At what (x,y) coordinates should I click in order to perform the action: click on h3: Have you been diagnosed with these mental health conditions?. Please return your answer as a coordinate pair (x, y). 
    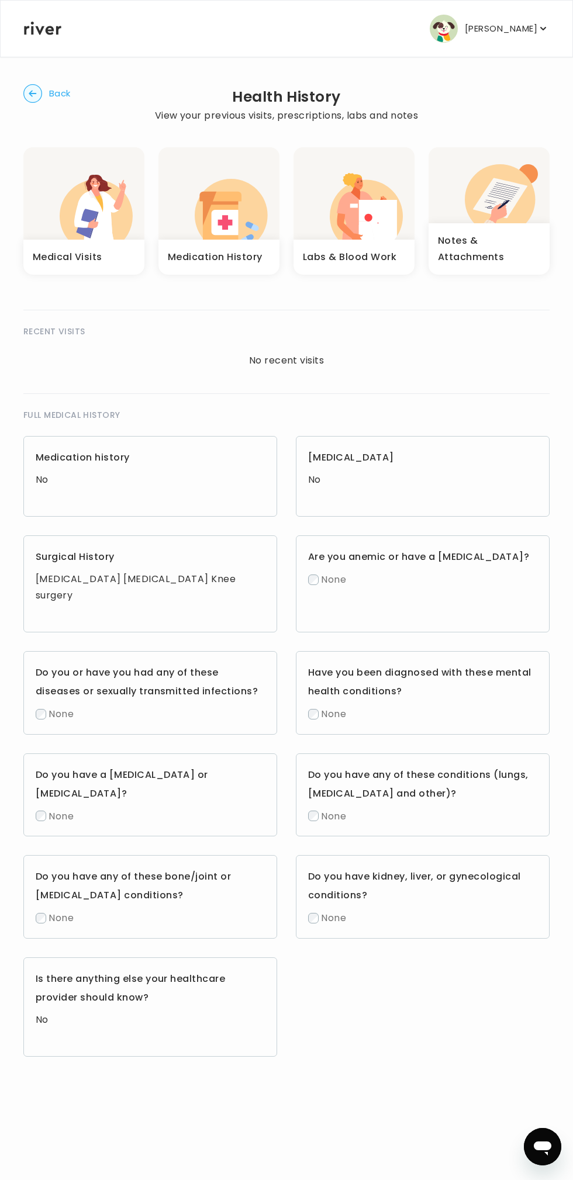
    Looking at the image, I should click on (422, 682).